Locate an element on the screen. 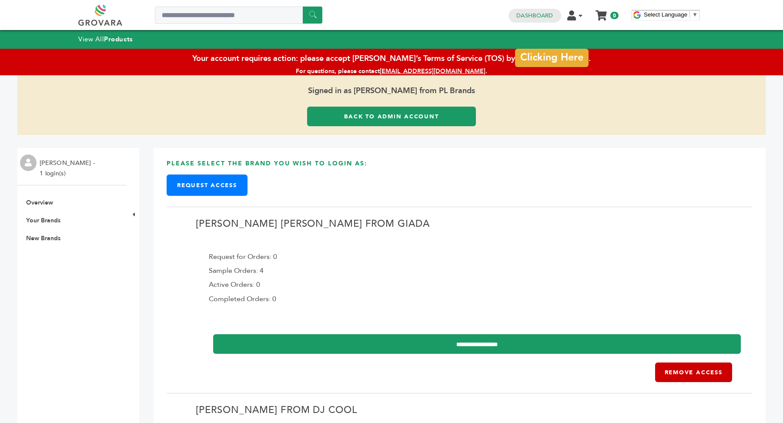 The width and height of the screenshot is (783, 423). a: Request Access is located at coordinates (207, 185).